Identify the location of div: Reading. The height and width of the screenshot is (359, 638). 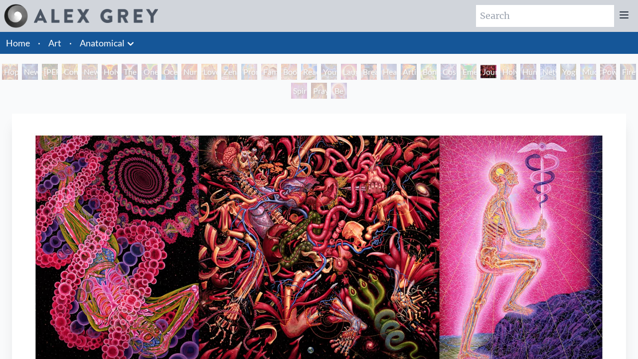
(309, 72).